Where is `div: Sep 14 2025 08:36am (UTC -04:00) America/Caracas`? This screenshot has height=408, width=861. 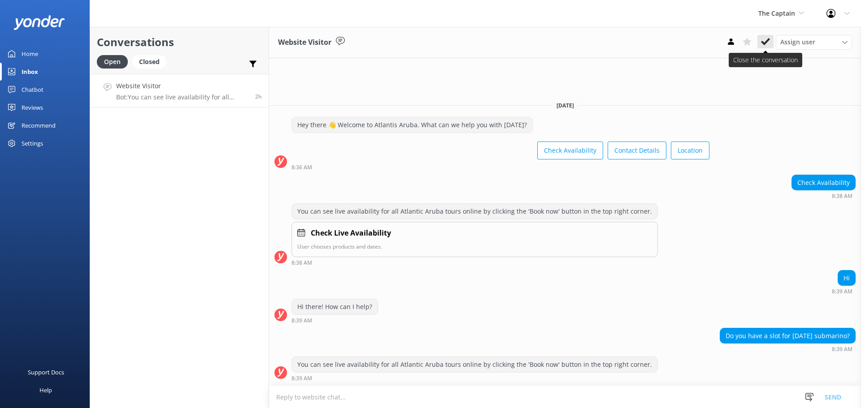 div: Sep 14 2025 08:36am (UTC -04:00) America/Caracas is located at coordinates (500, 167).